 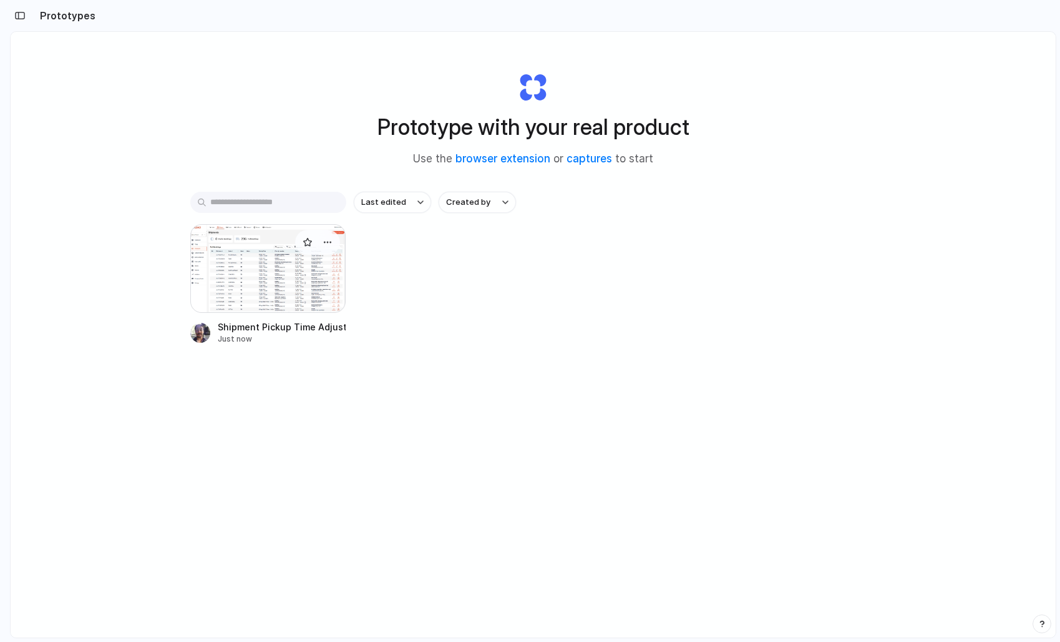 What do you see at coordinates (477, 202) in the screenshot?
I see `button: Created by` at bounding box center [477, 202].